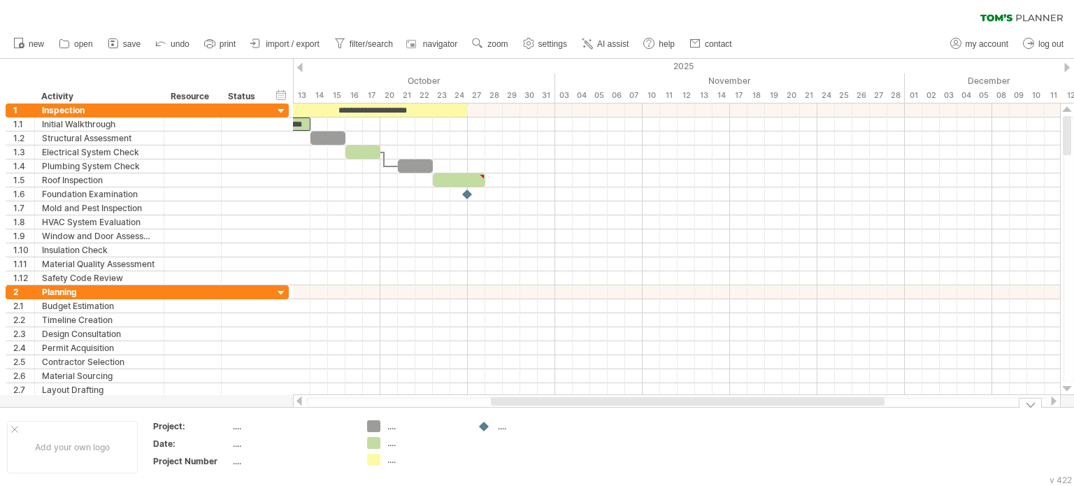  Describe the element at coordinates (371, 95) in the screenshot. I see `div: Friday, 17 October 2025` at that location.